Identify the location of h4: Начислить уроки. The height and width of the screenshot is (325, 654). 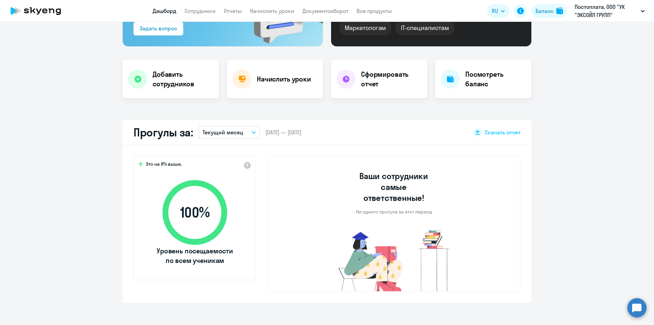
(284, 79).